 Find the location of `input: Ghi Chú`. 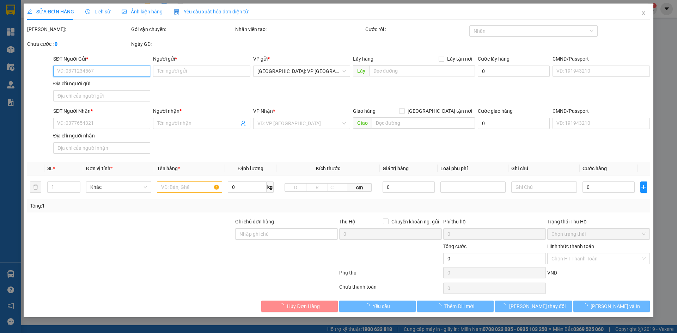

input: Ghi Chú is located at coordinates (544, 187).